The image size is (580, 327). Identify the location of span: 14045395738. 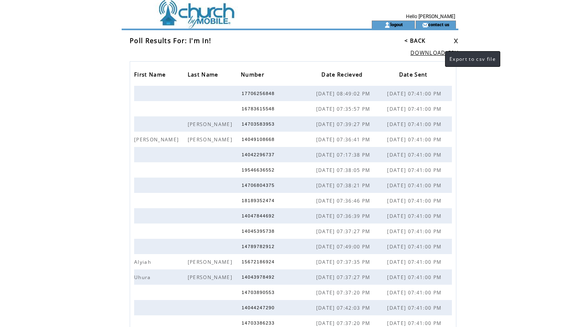
(258, 231).